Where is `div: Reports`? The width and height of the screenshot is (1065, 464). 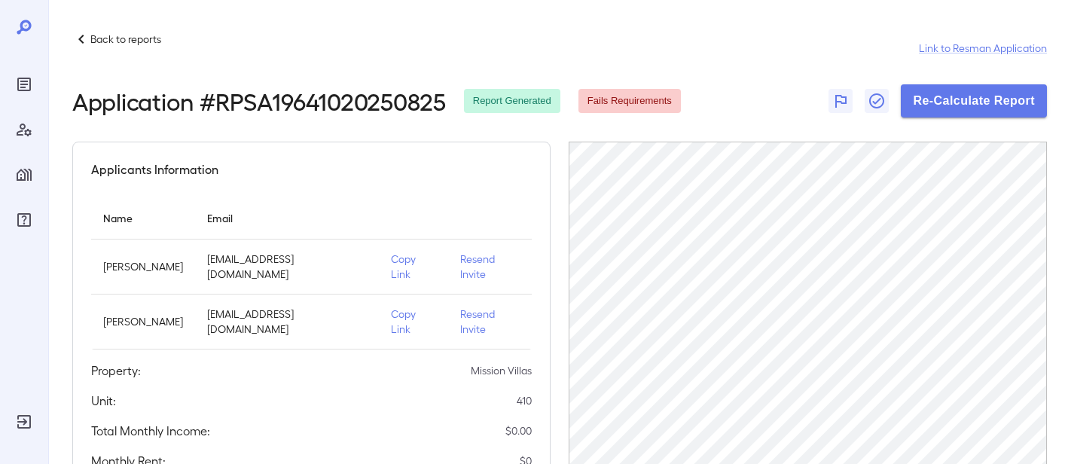 div: Reports is located at coordinates (24, 84).